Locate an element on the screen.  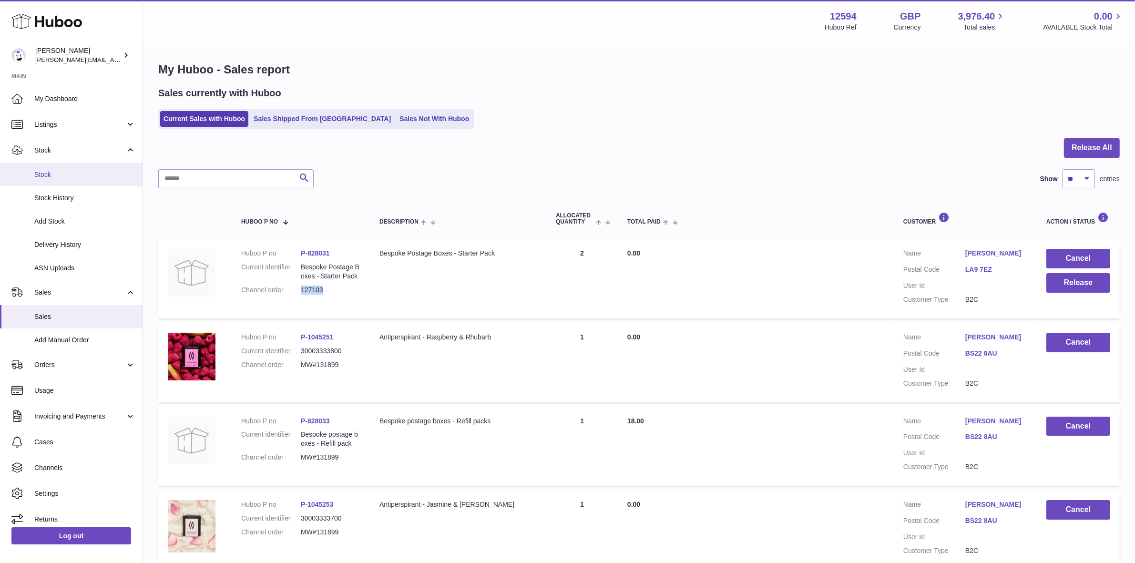
span: Listings is located at coordinates (80, 124).